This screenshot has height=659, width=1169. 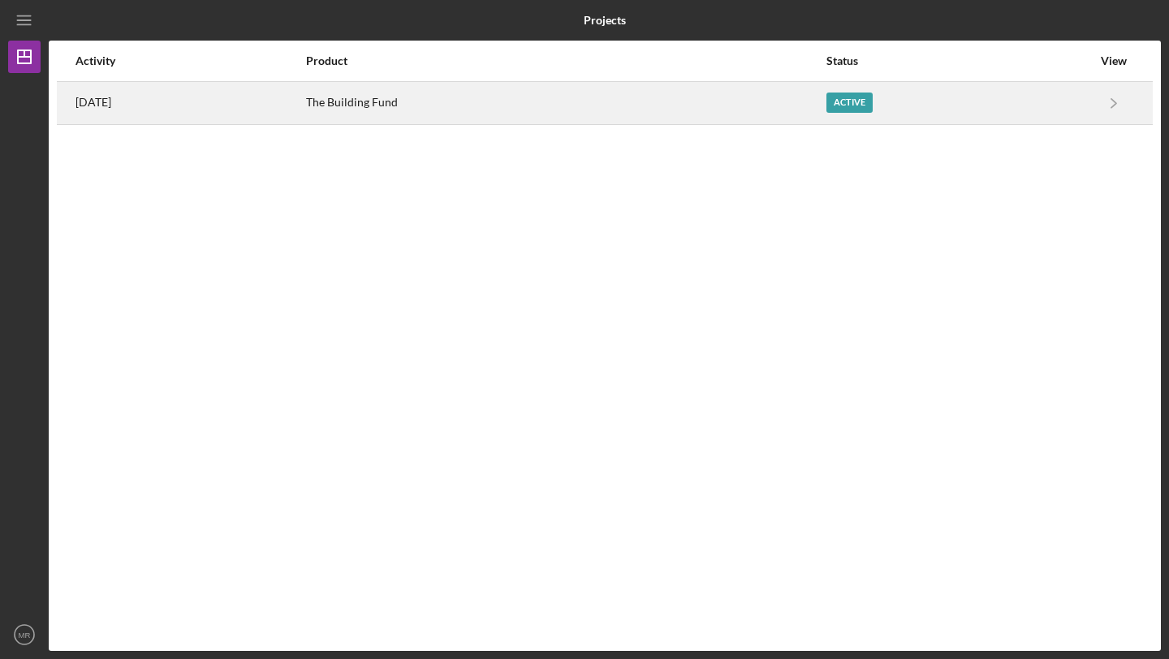 I want to click on div: Product, so click(x=565, y=61).